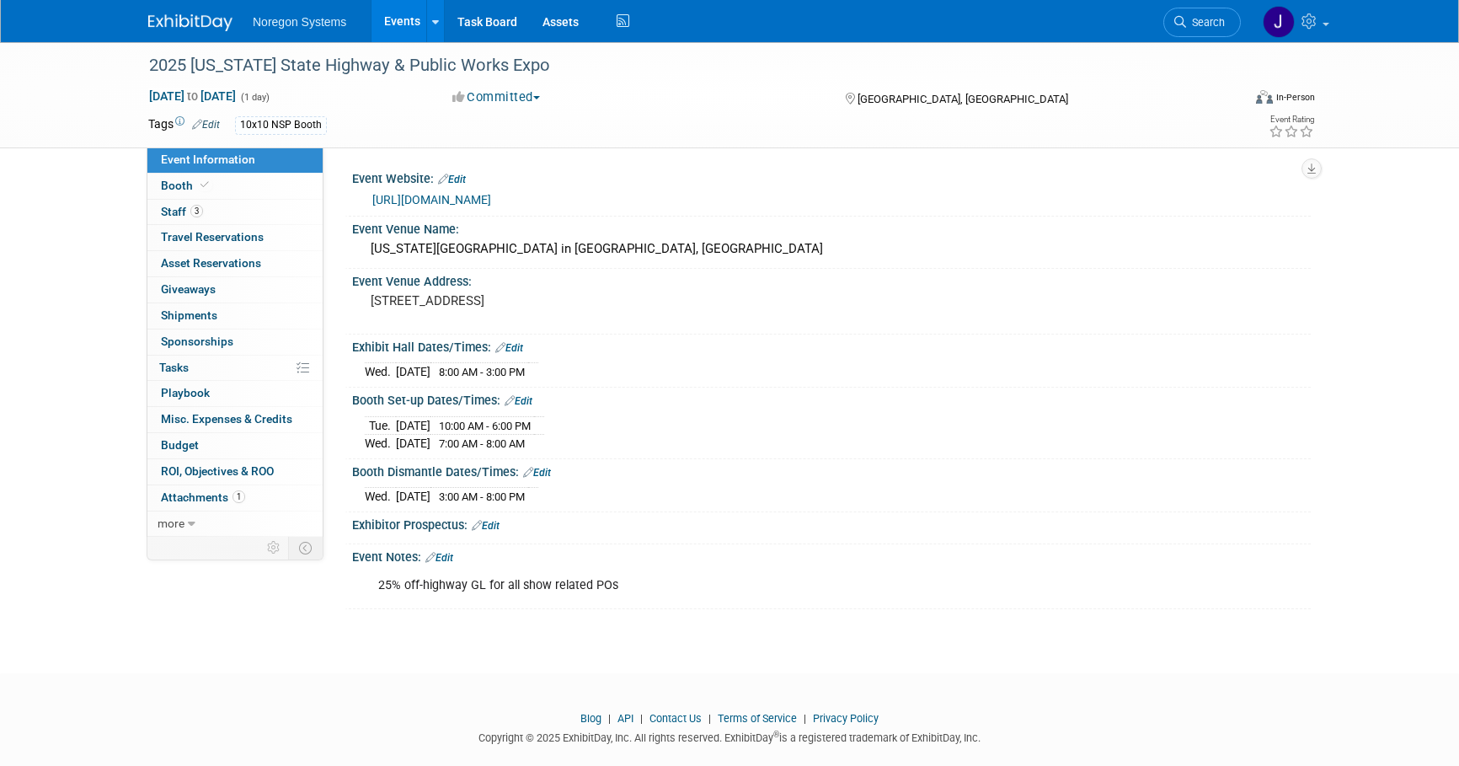  What do you see at coordinates (1202, 22) in the screenshot?
I see `a: Search` at bounding box center [1202, 22].